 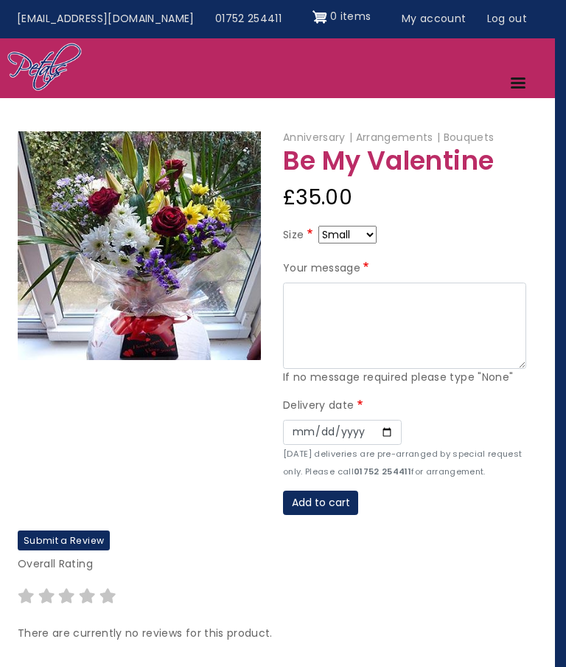 I want to click on a: My account, so click(x=434, y=19).